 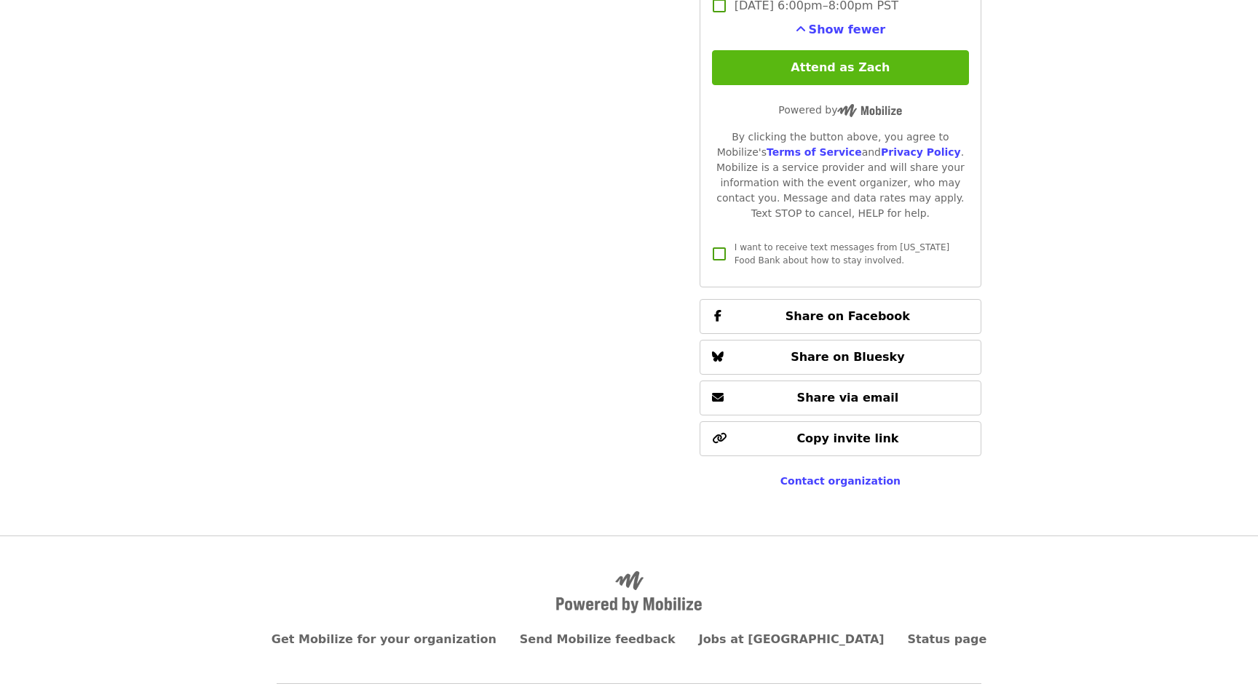 What do you see at coordinates (629, 592) in the screenshot?
I see `a: Powered by Mobilize` at bounding box center [629, 592].